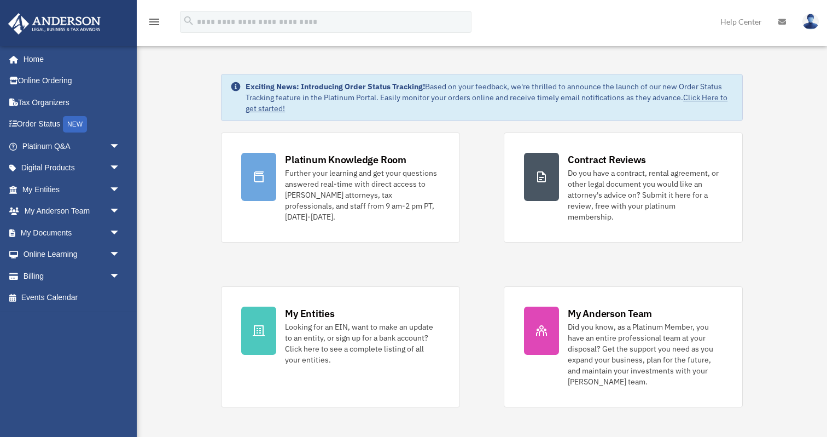 The width and height of the screenshot is (827, 437). Describe the element at coordinates (72, 276) in the screenshot. I see `a: Billingarrow_drop_down` at that location.